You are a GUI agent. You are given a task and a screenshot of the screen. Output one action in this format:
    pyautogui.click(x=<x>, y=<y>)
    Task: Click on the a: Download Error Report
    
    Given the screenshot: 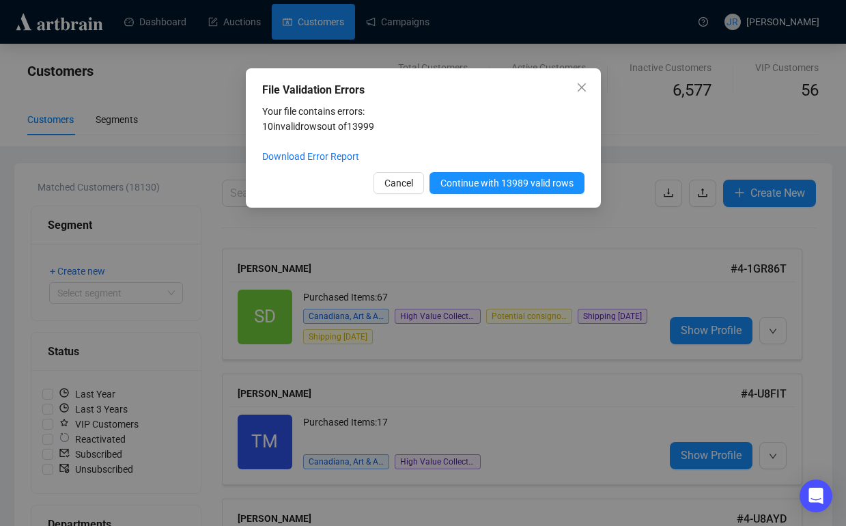 What is the action you would take?
    pyautogui.click(x=311, y=156)
    